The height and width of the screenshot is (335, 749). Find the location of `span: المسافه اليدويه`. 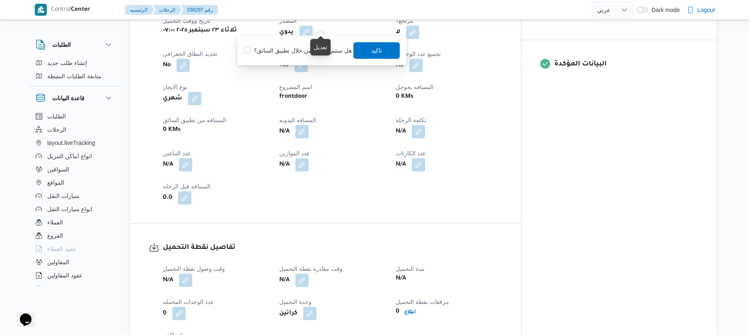

span: المسافه اليدويه is located at coordinates (298, 120).